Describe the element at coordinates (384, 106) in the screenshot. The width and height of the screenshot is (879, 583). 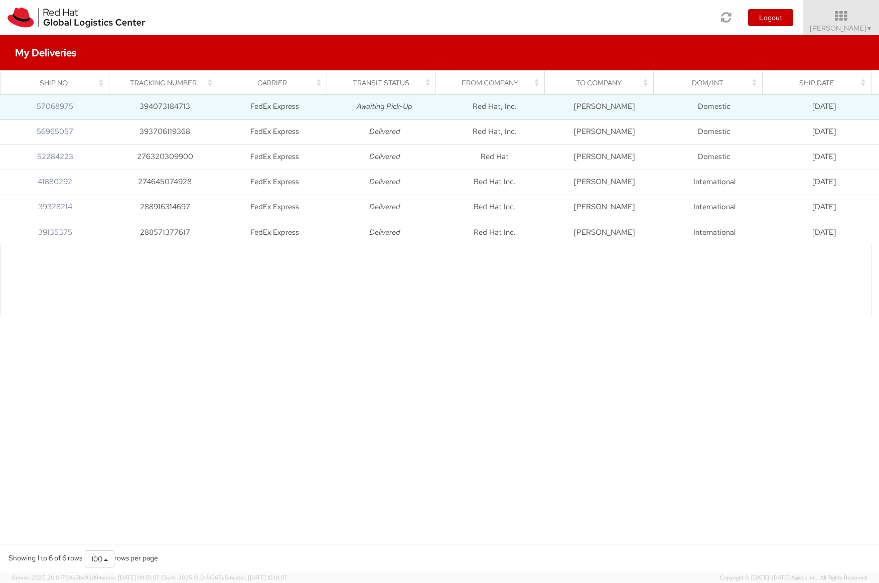
I see `i: Awaiting Pick-Up` at that location.